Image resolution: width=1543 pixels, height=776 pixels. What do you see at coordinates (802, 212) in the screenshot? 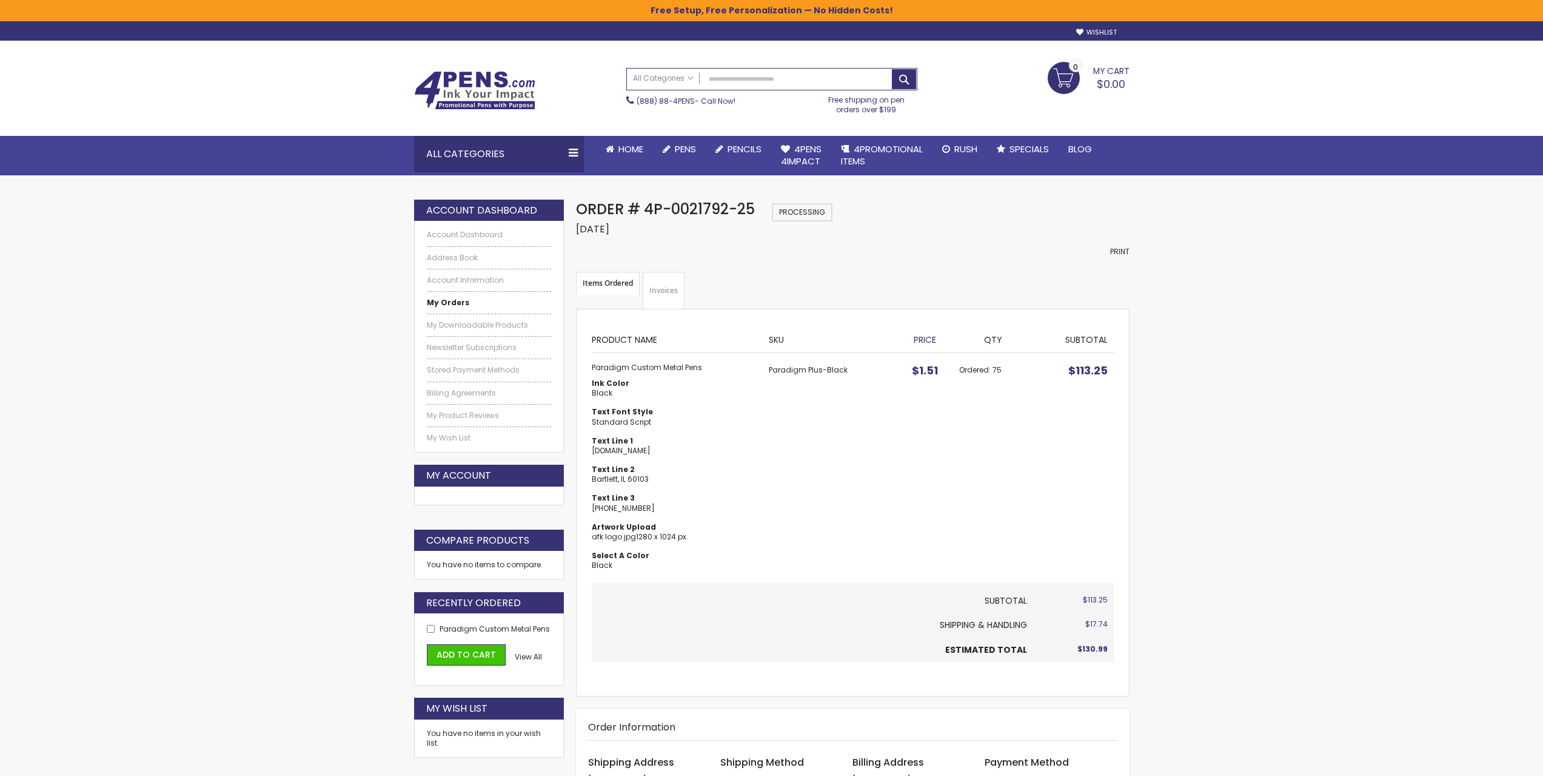
I see `span: Processing` at bounding box center [802, 212].